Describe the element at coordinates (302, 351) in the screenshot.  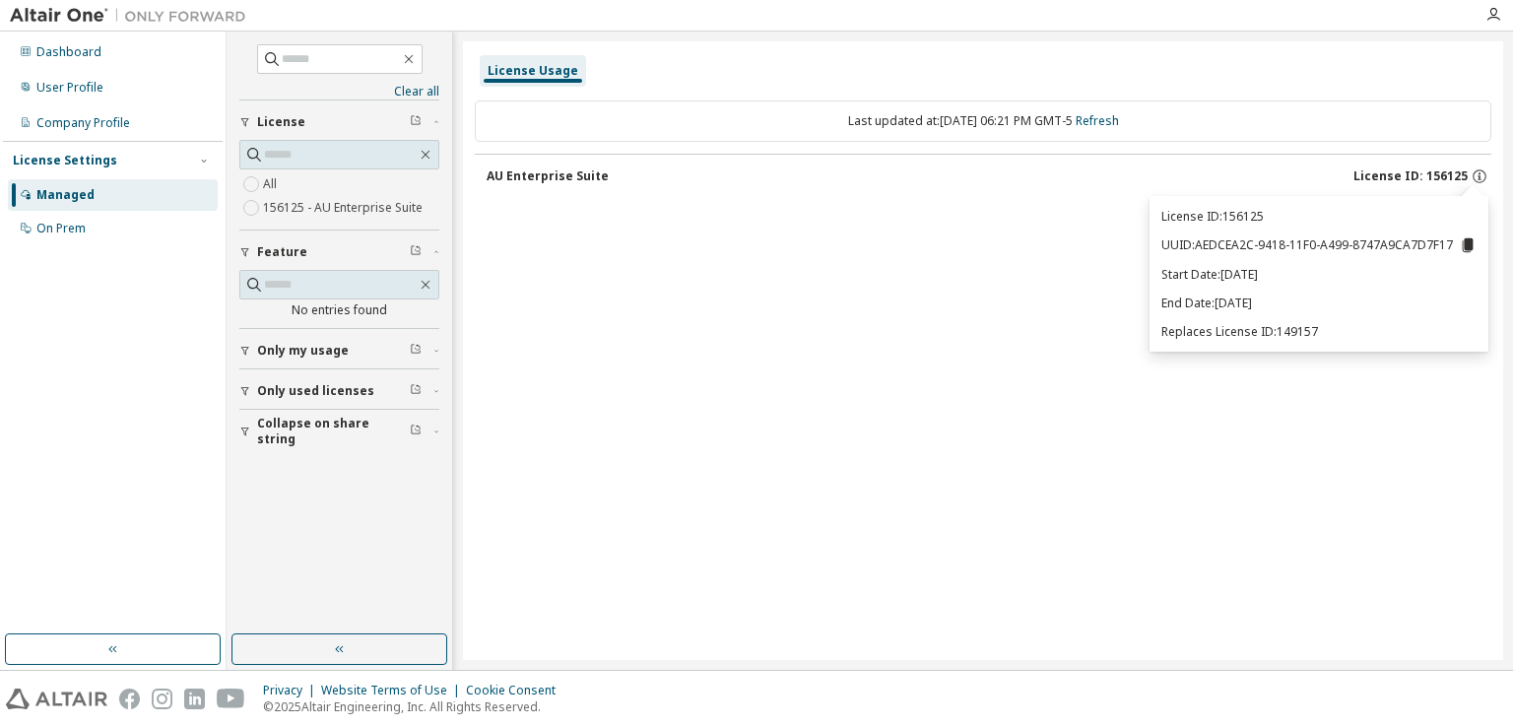
I see `span: Only my usage` at that location.